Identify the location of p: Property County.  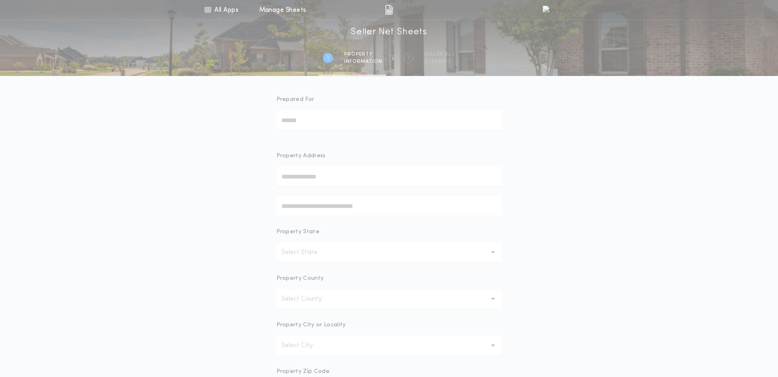
(300, 279).